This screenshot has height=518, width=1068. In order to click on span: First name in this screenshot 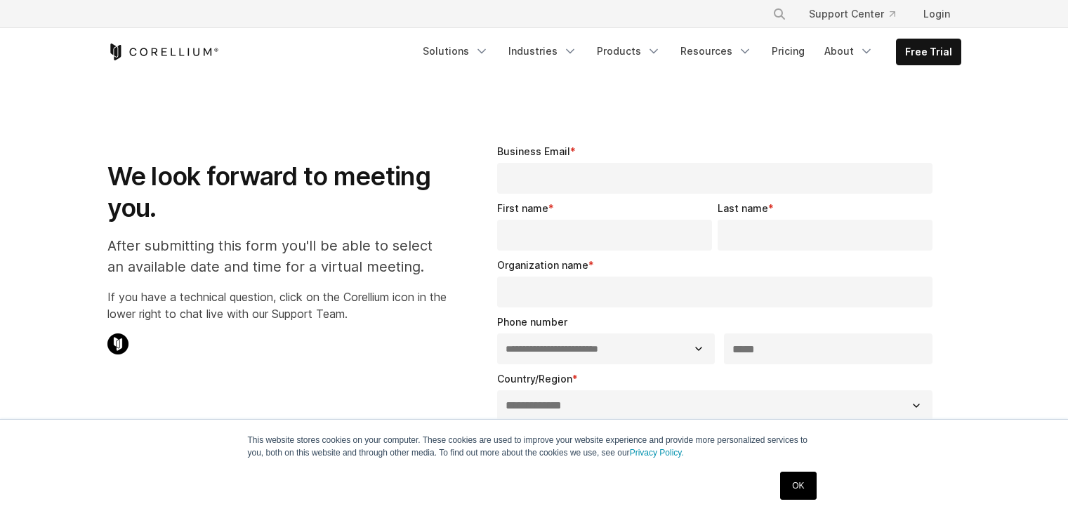, I will do `click(522, 208)`.